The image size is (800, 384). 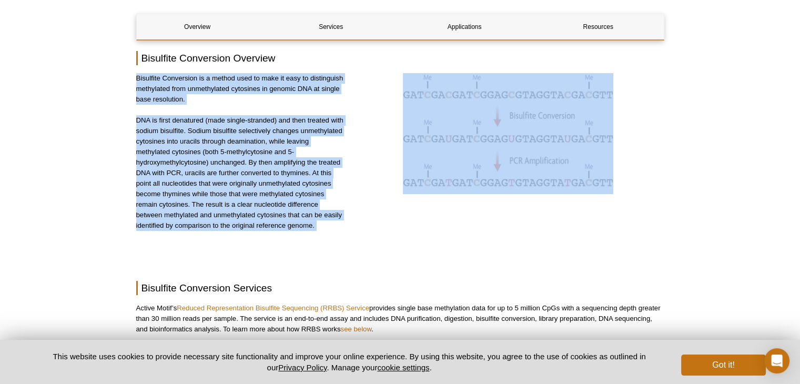 What do you see at coordinates (240, 173) in the screenshot?
I see `p: DNA is first denatured (made single-stranded) and then treated with sodium bisulfite. Sodium bisu...` at bounding box center [240, 173].